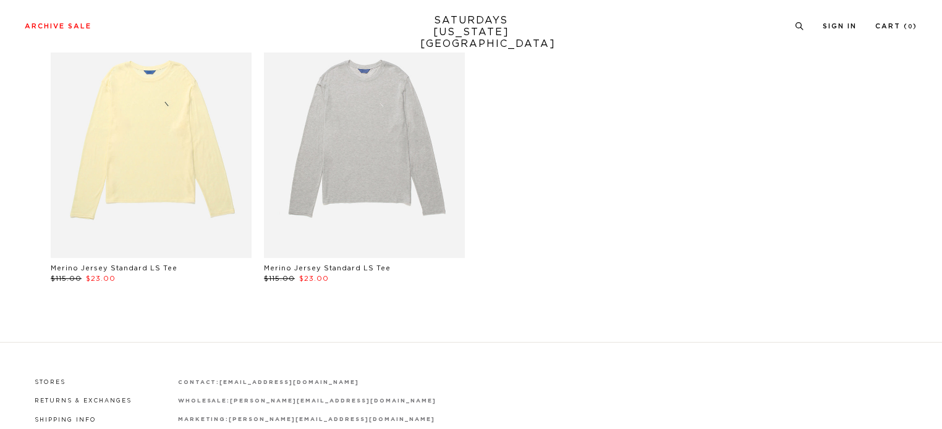  I want to click on a: Cart (0), so click(896, 26).